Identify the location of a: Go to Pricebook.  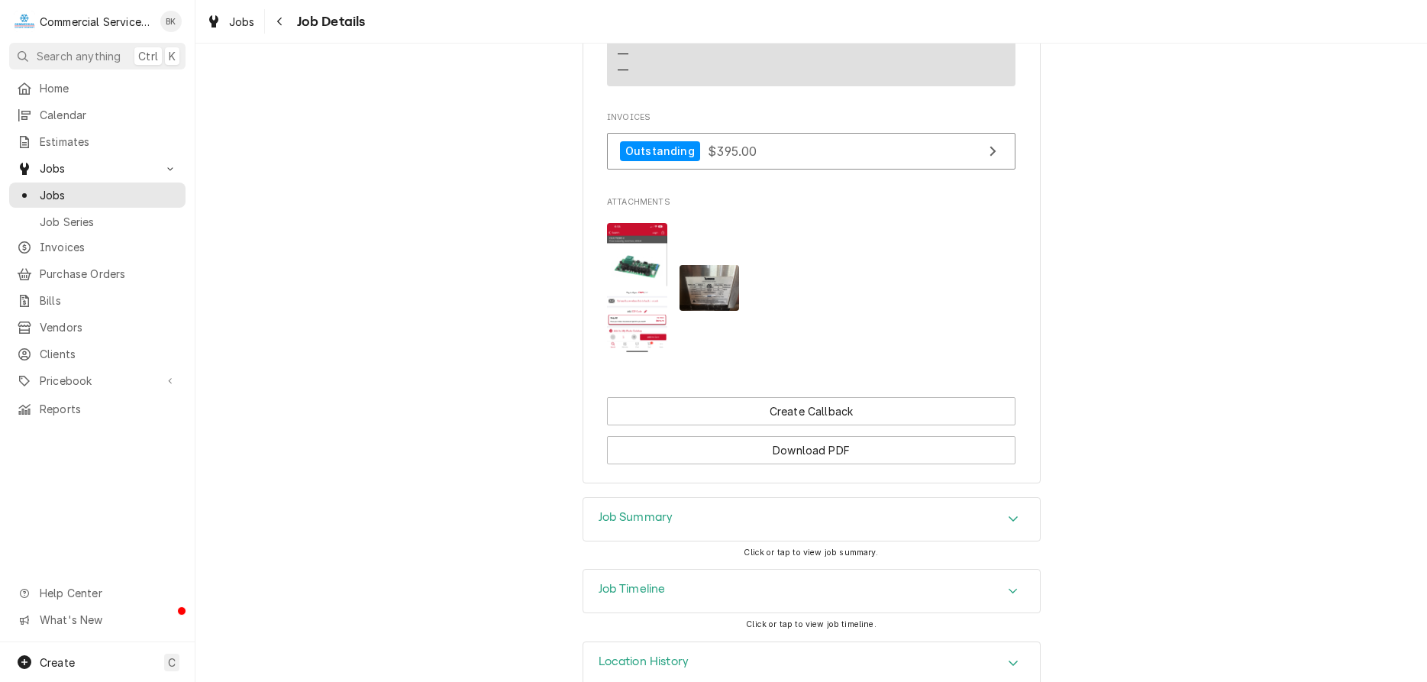
(97, 380).